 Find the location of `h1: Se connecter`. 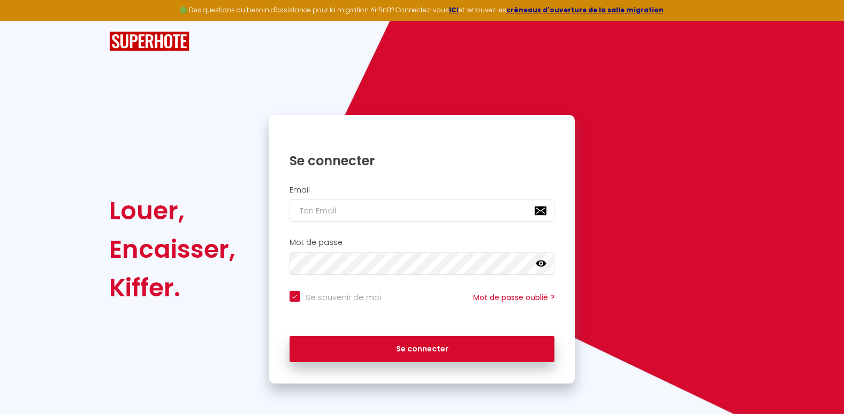

h1: Se connecter is located at coordinates (422, 160).